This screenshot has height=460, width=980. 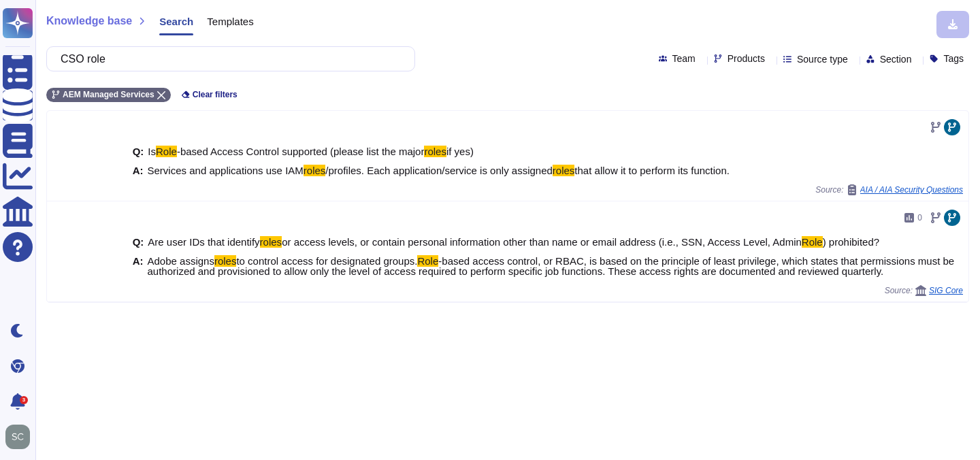 I want to click on span: -based access control, or RBAC, is based on the principle of least privilege, which states that p..., so click(x=551, y=266).